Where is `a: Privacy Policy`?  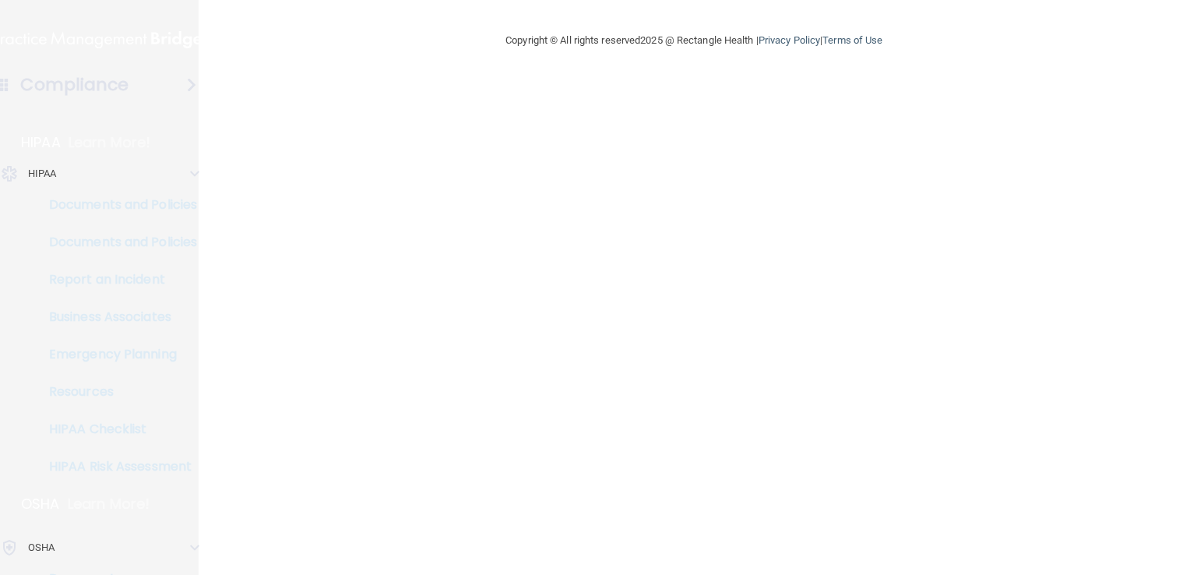 a: Privacy Policy is located at coordinates (789, 40).